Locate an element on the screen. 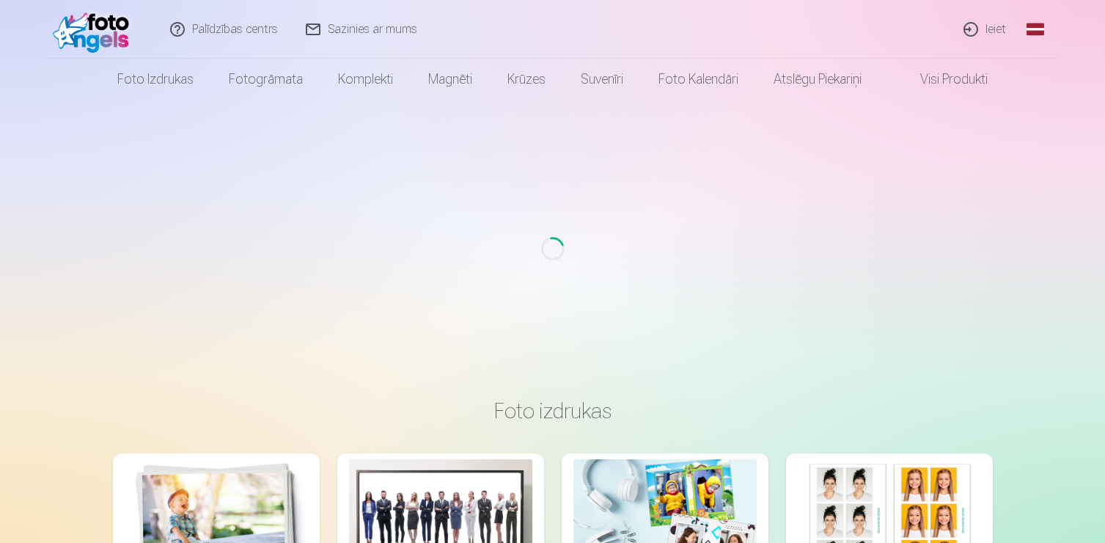 This screenshot has height=543, width=1105. a: Krūzes is located at coordinates (527, 79).